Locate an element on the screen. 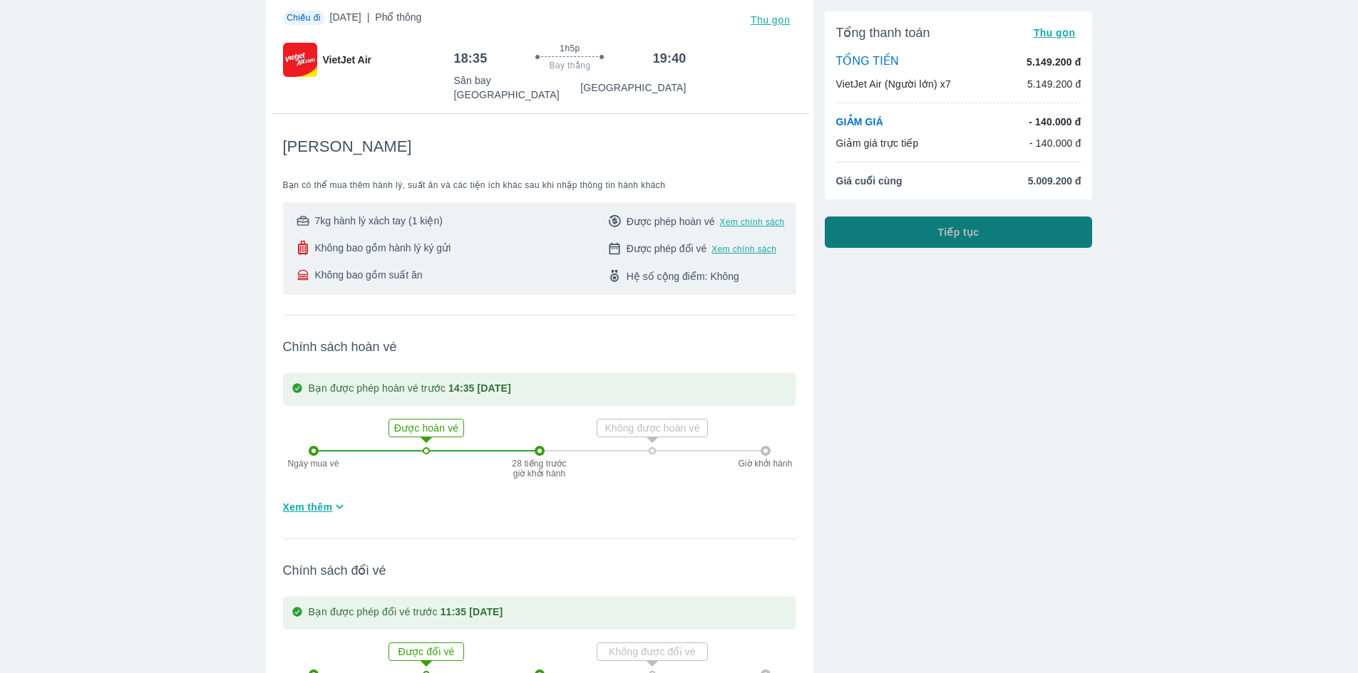 The height and width of the screenshot is (673, 1358). span: Không bao gồm suất ăn is located at coordinates (368, 275).